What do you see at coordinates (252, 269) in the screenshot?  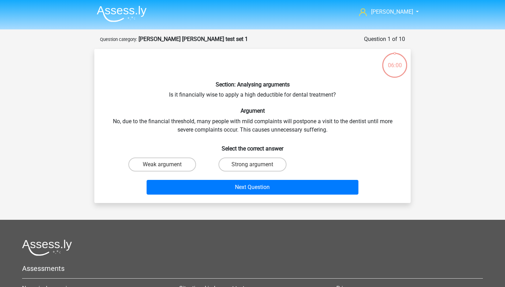 I see `h5: Assessments` at bounding box center [252, 269].